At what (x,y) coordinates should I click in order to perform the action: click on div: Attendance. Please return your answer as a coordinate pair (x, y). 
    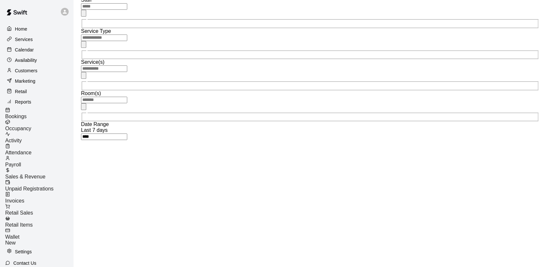
    Looking at the image, I should click on (39, 149).